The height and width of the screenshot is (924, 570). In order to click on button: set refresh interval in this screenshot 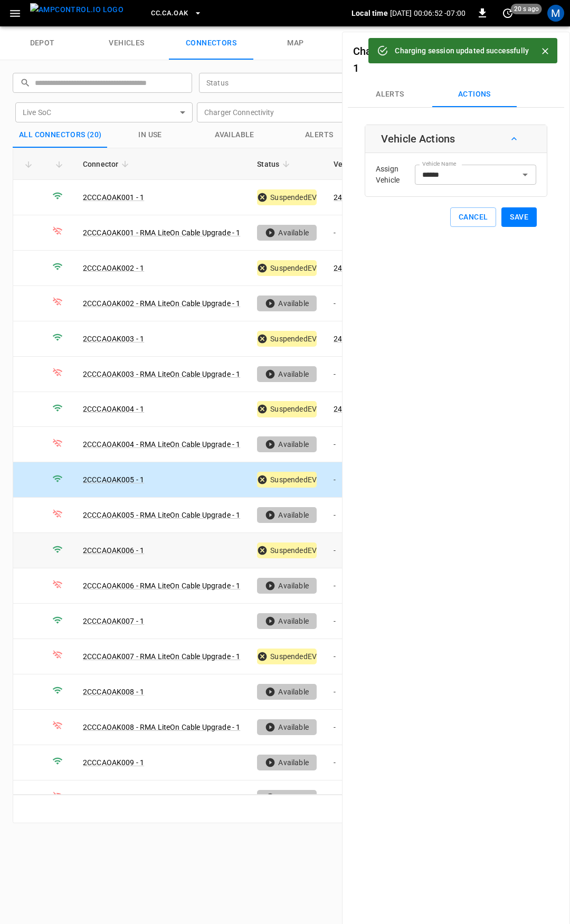, I will do `click(508, 13)`.